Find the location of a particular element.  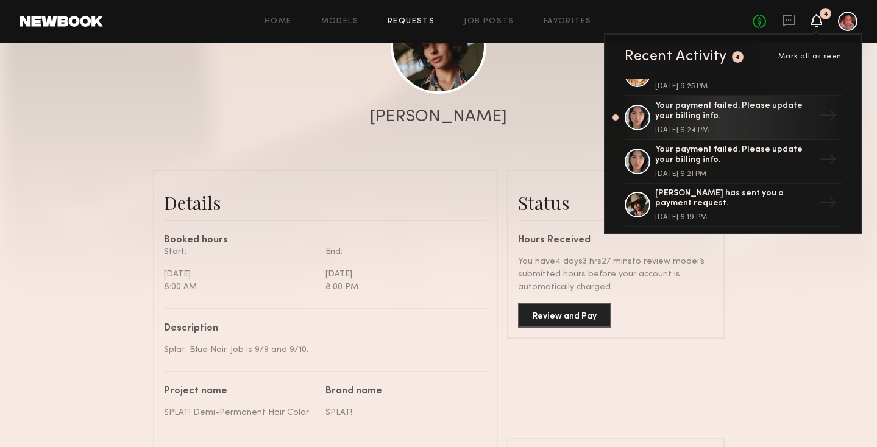

div: Booked hours is located at coordinates (325, 241).